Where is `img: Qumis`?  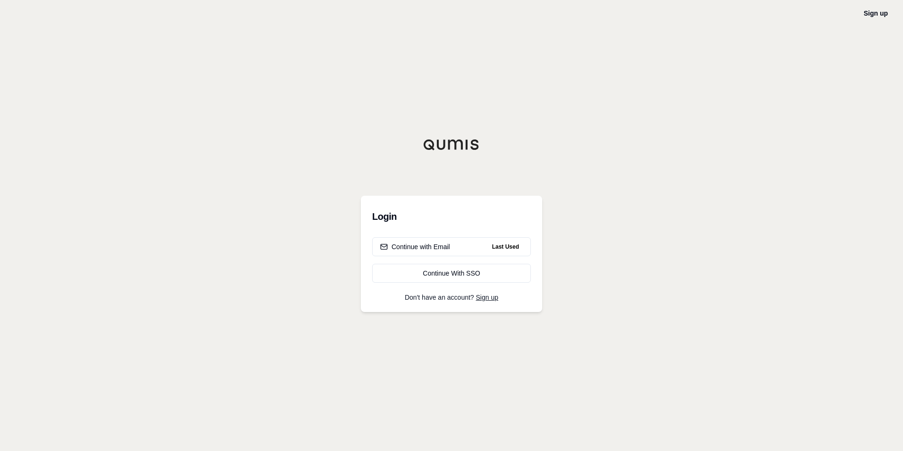
img: Qumis is located at coordinates (452, 145).